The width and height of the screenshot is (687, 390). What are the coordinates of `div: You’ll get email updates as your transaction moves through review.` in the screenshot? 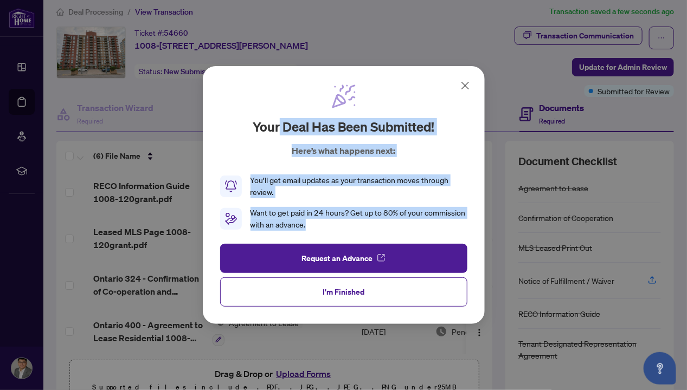 It's located at (359, 186).